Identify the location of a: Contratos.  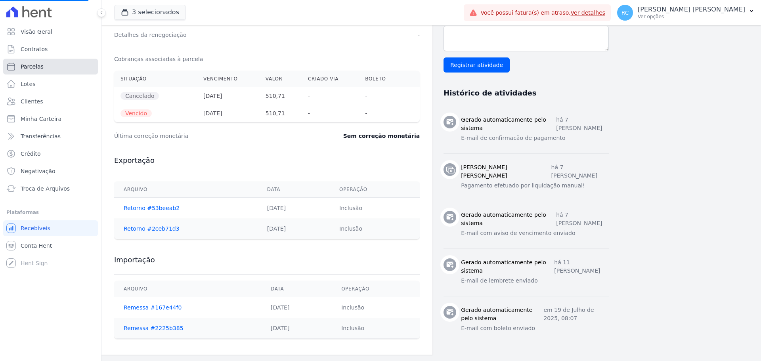
(50, 49).